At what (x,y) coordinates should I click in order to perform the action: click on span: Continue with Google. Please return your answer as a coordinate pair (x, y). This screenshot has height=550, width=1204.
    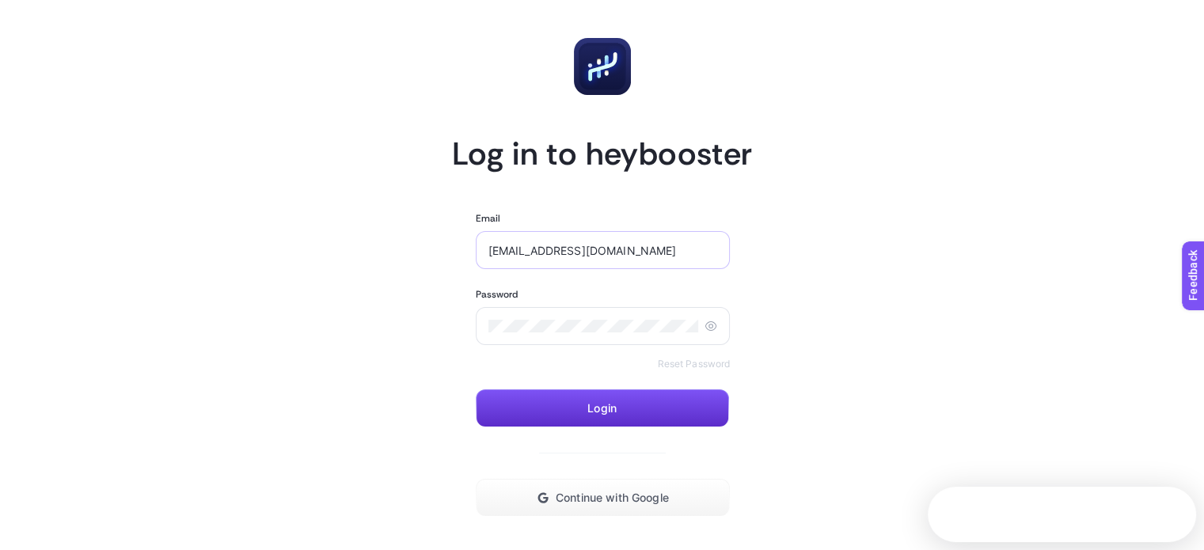
    Looking at the image, I should click on (612, 498).